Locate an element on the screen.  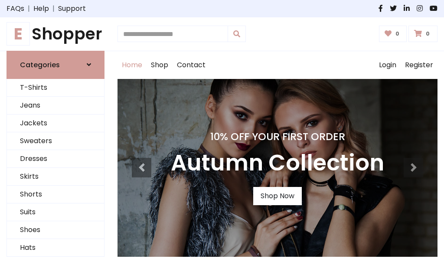
a: Help is located at coordinates (41, 9).